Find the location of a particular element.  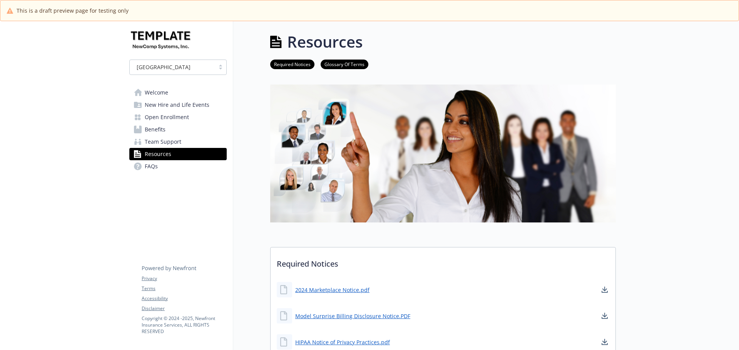

a: New Hire and Life Events is located at coordinates (178, 105).